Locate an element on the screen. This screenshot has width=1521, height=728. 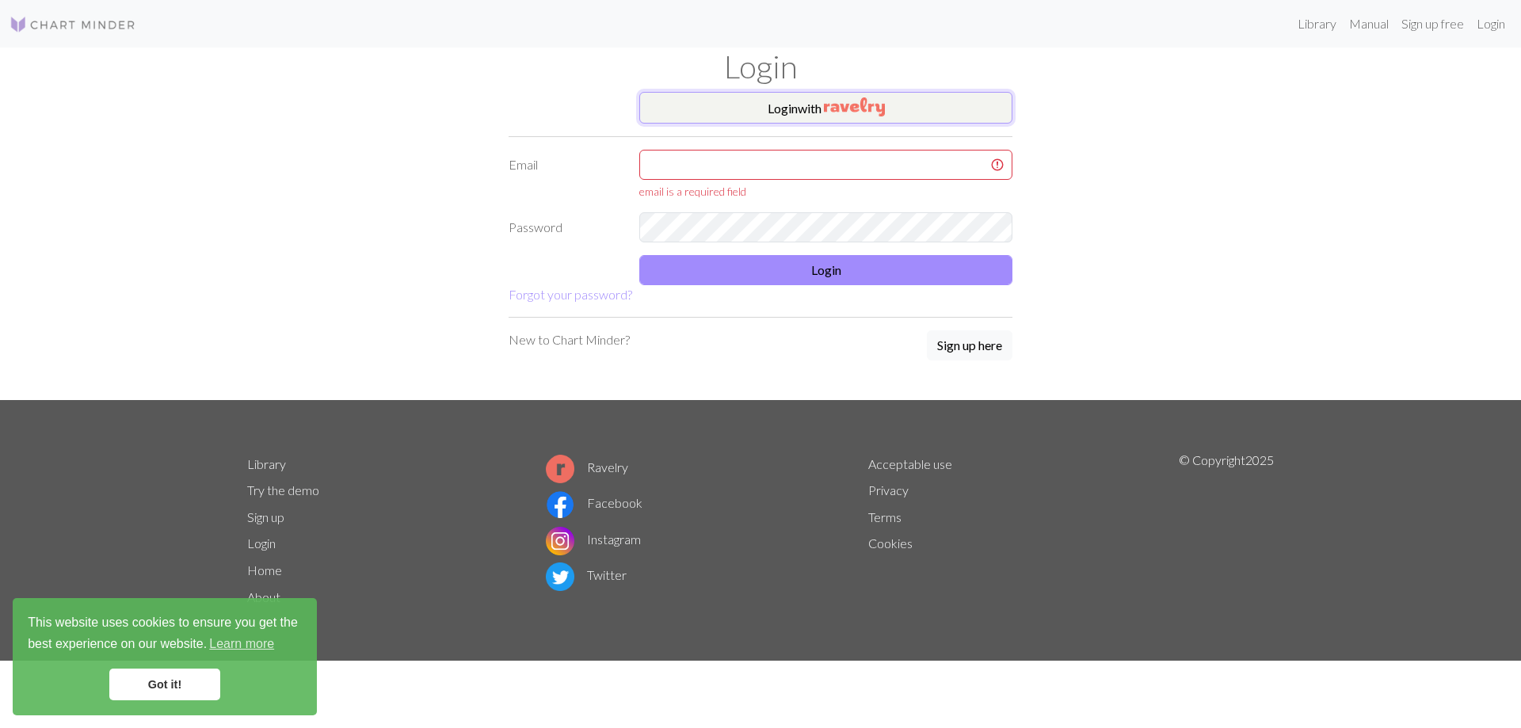
a: Cookies is located at coordinates (891, 543).